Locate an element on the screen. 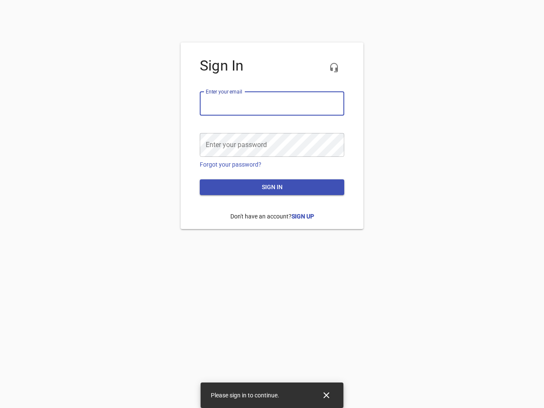 Image resolution: width=544 pixels, height=408 pixels. span: Sign in is located at coordinates (272, 187).